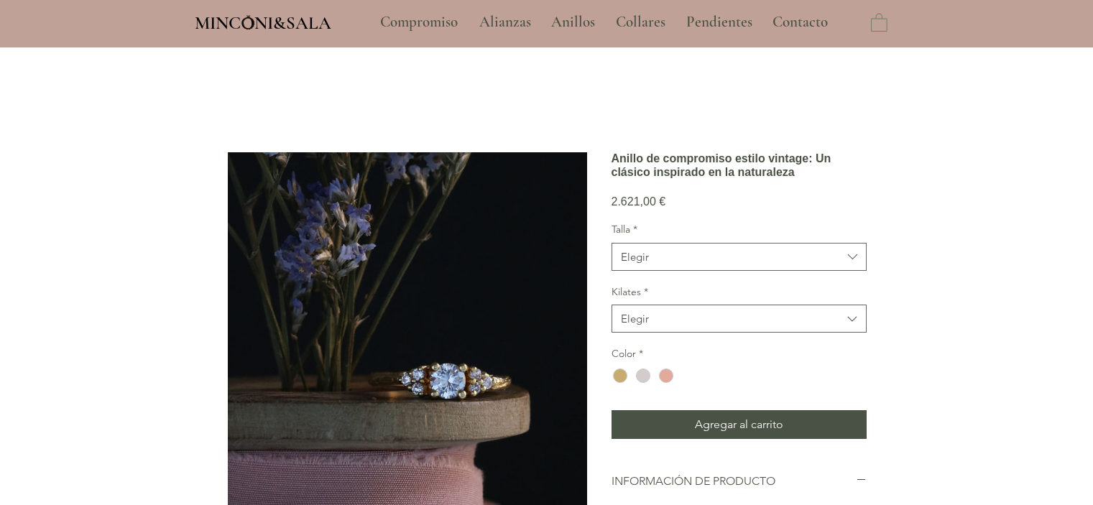 The height and width of the screenshot is (505, 1093). I want to click on a: Collares, so click(640, 22).